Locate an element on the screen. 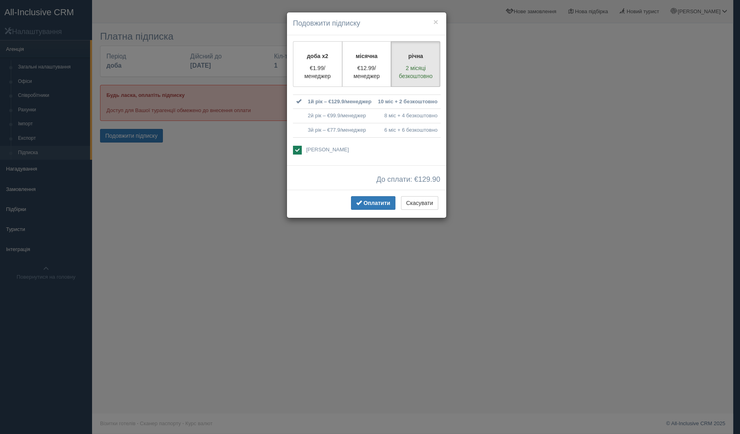 Image resolution: width=740 pixels, height=434 pixels. td: 1й рік – €129.9/менеджер is located at coordinates (339, 102).